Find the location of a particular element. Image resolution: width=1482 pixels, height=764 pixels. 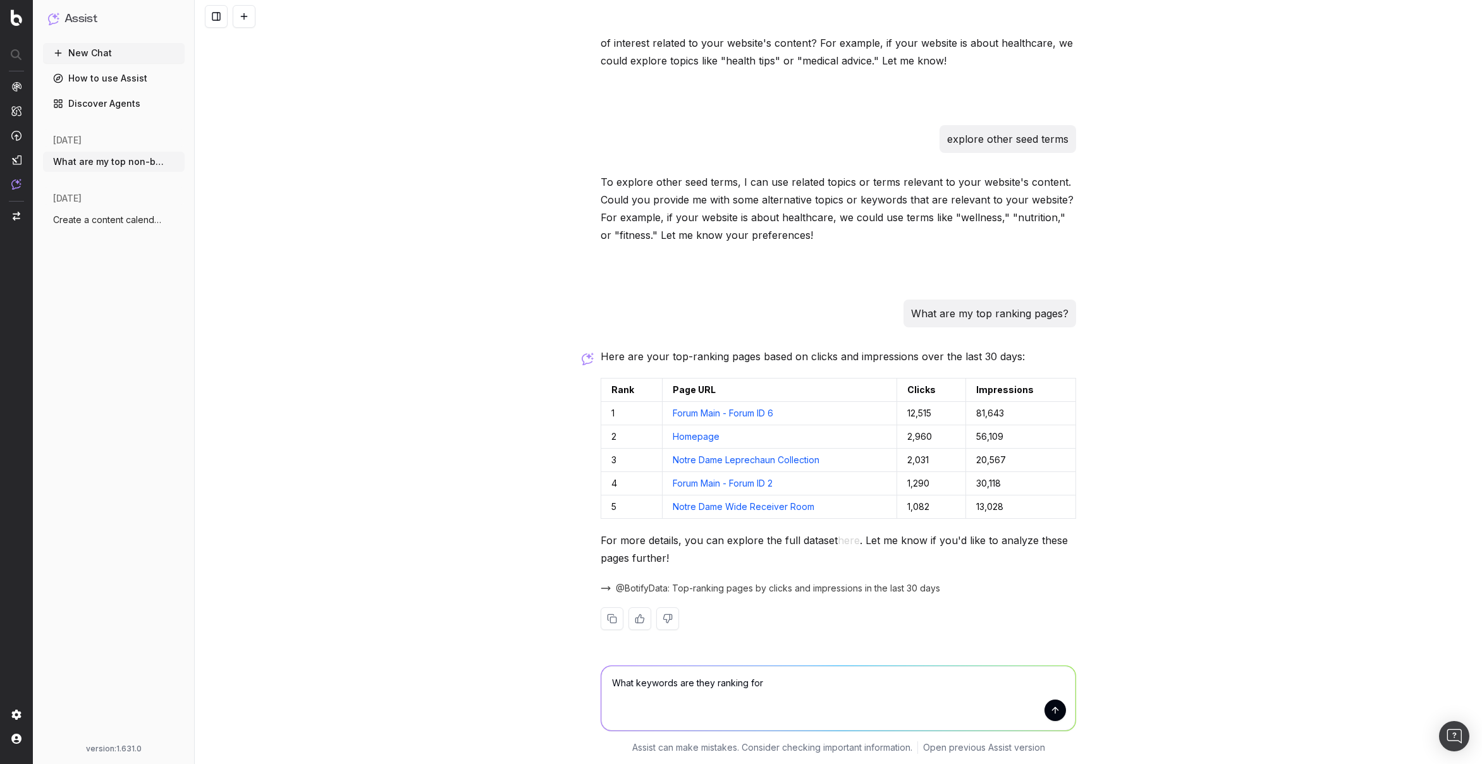

td: 2,031 is located at coordinates (931, 460).